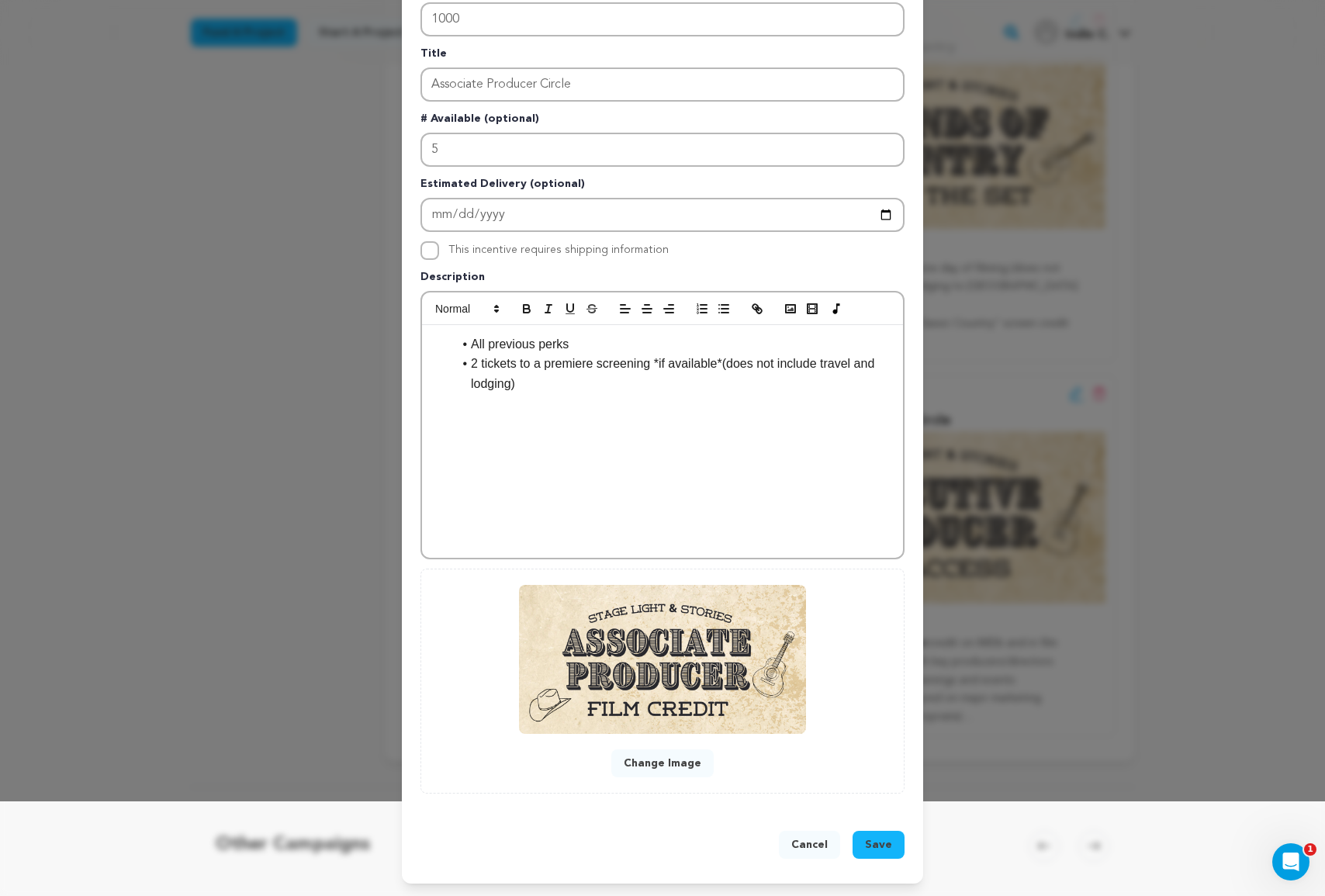 The height and width of the screenshot is (896, 1325). Describe the element at coordinates (662, 763) in the screenshot. I see `button: Change Image` at that location.